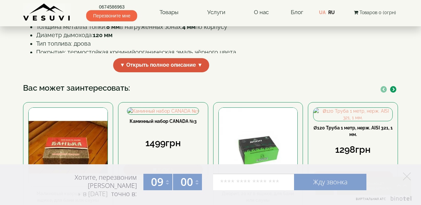  Describe the element at coordinates (168, 27) in the screenshot. I see `li: Толщина металла топки: в нагруженных зонах, по корпусу` at that location.